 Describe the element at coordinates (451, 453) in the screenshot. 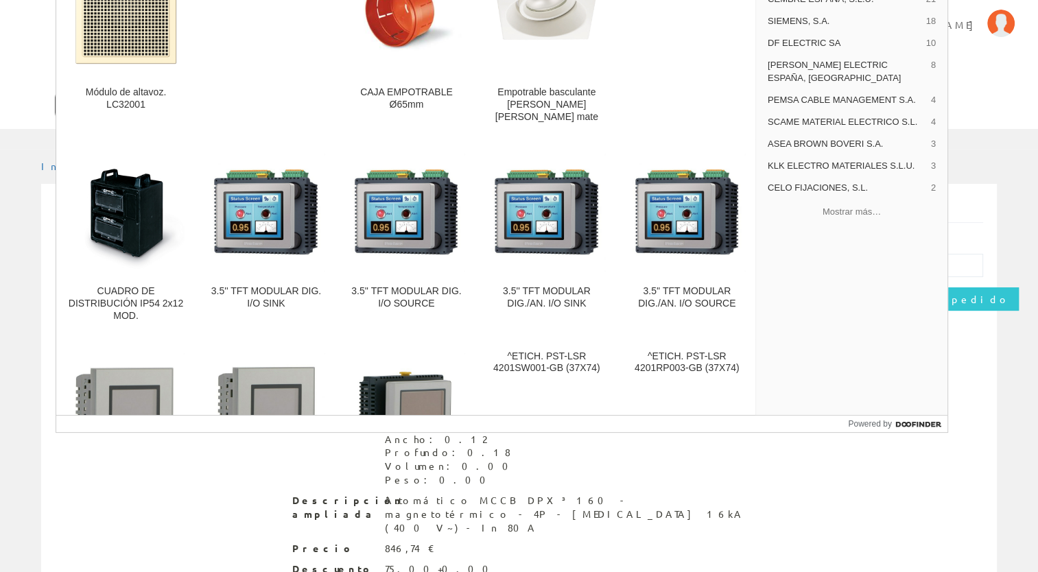

I see `div: Profundo: 0.18` at that location.